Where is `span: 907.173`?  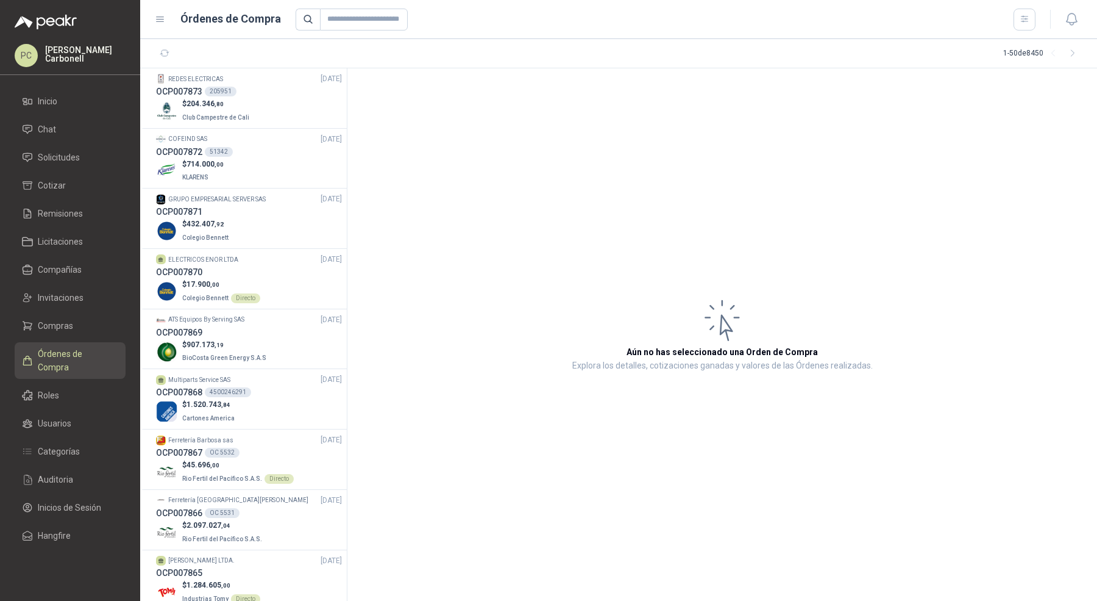 span: 907.173 is located at coordinates (205, 344).